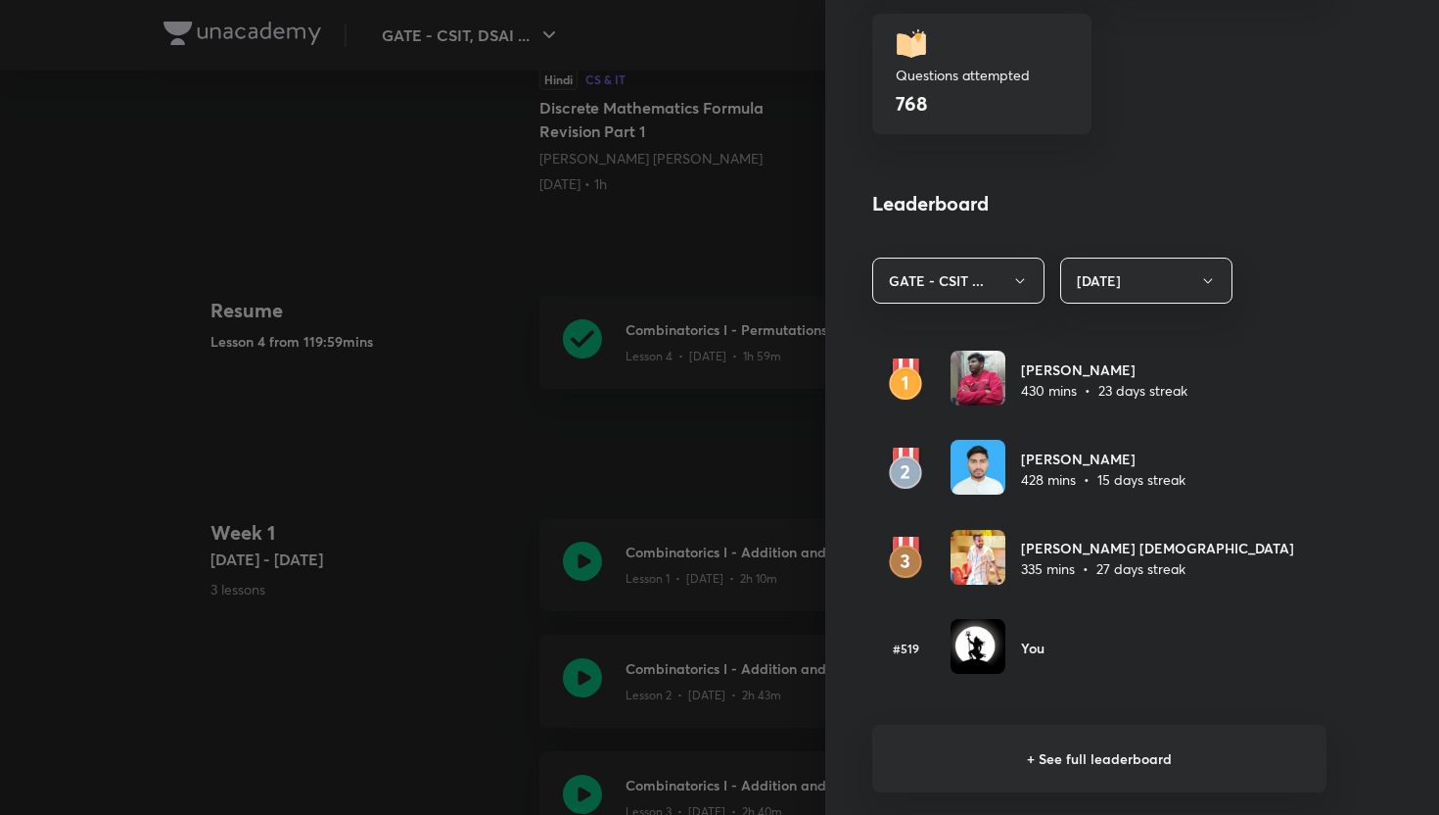 The image size is (1439, 815). What do you see at coordinates (1104, 390) in the screenshot?
I see `p: 430 mins • 23 days streak` at bounding box center [1104, 390].